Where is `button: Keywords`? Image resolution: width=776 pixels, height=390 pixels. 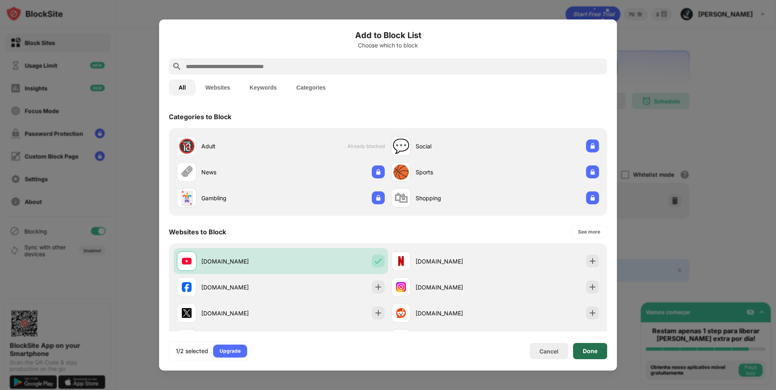 button: Keywords is located at coordinates (263, 88).